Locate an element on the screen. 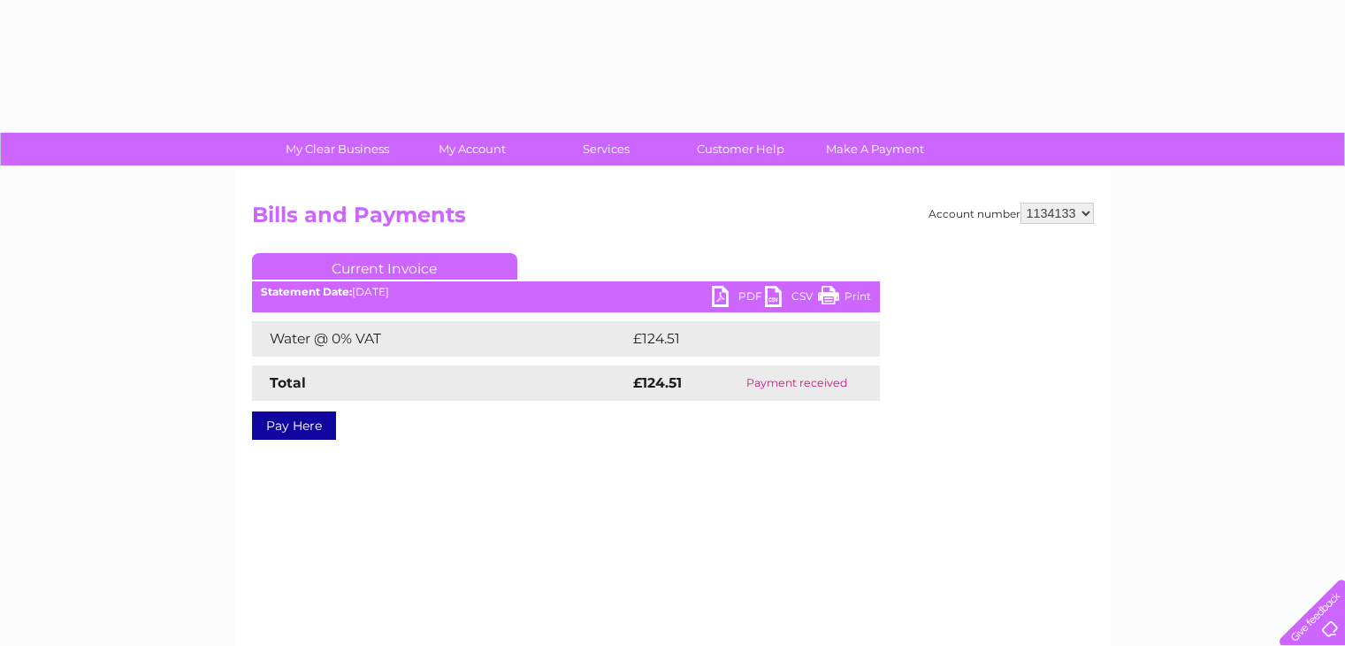 The width and height of the screenshot is (1345, 646). a: Services is located at coordinates (606, 149).